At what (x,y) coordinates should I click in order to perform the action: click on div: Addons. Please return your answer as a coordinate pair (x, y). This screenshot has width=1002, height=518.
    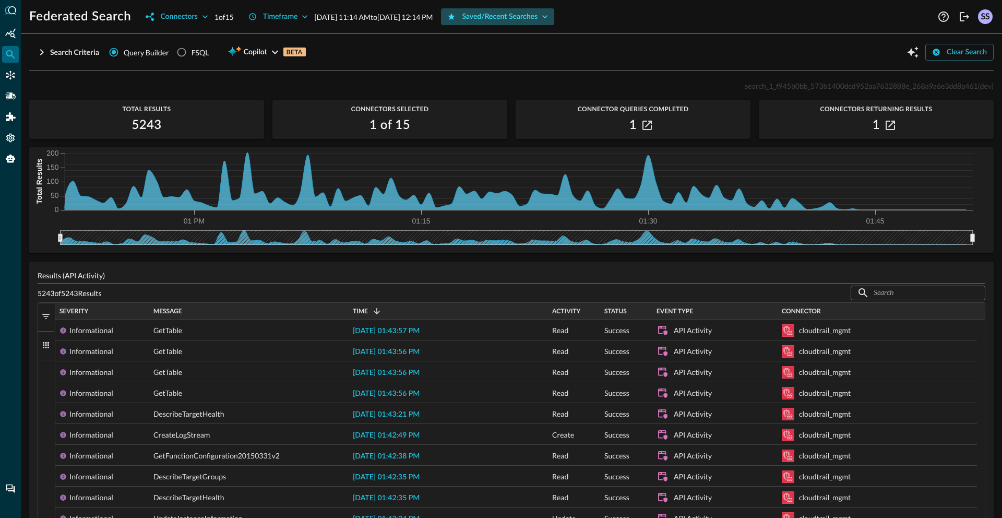
    Looking at the image, I should click on (11, 117).